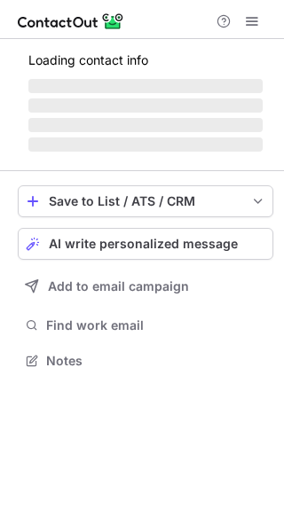 This screenshot has height=532, width=284. What do you see at coordinates (145, 287) in the screenshot?
I see `button: Add to email campaign` at bounding box center [145, 287].